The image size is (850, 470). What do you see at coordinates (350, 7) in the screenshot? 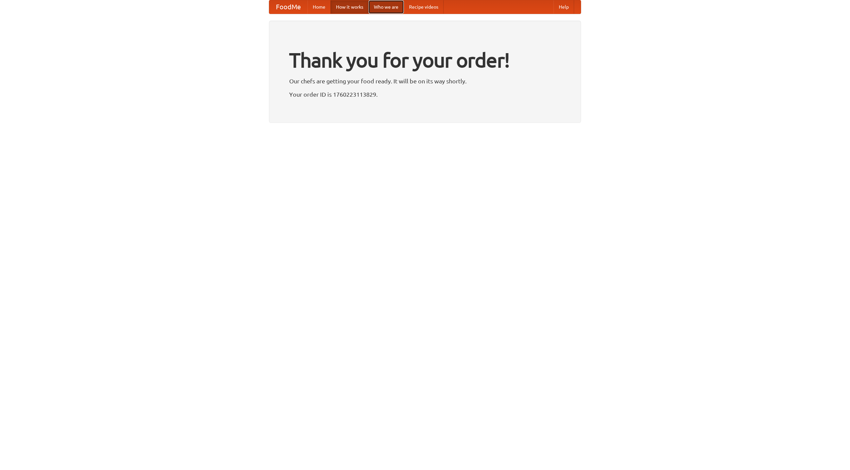
I see `a: How it works` at bounding box center [350, 7].